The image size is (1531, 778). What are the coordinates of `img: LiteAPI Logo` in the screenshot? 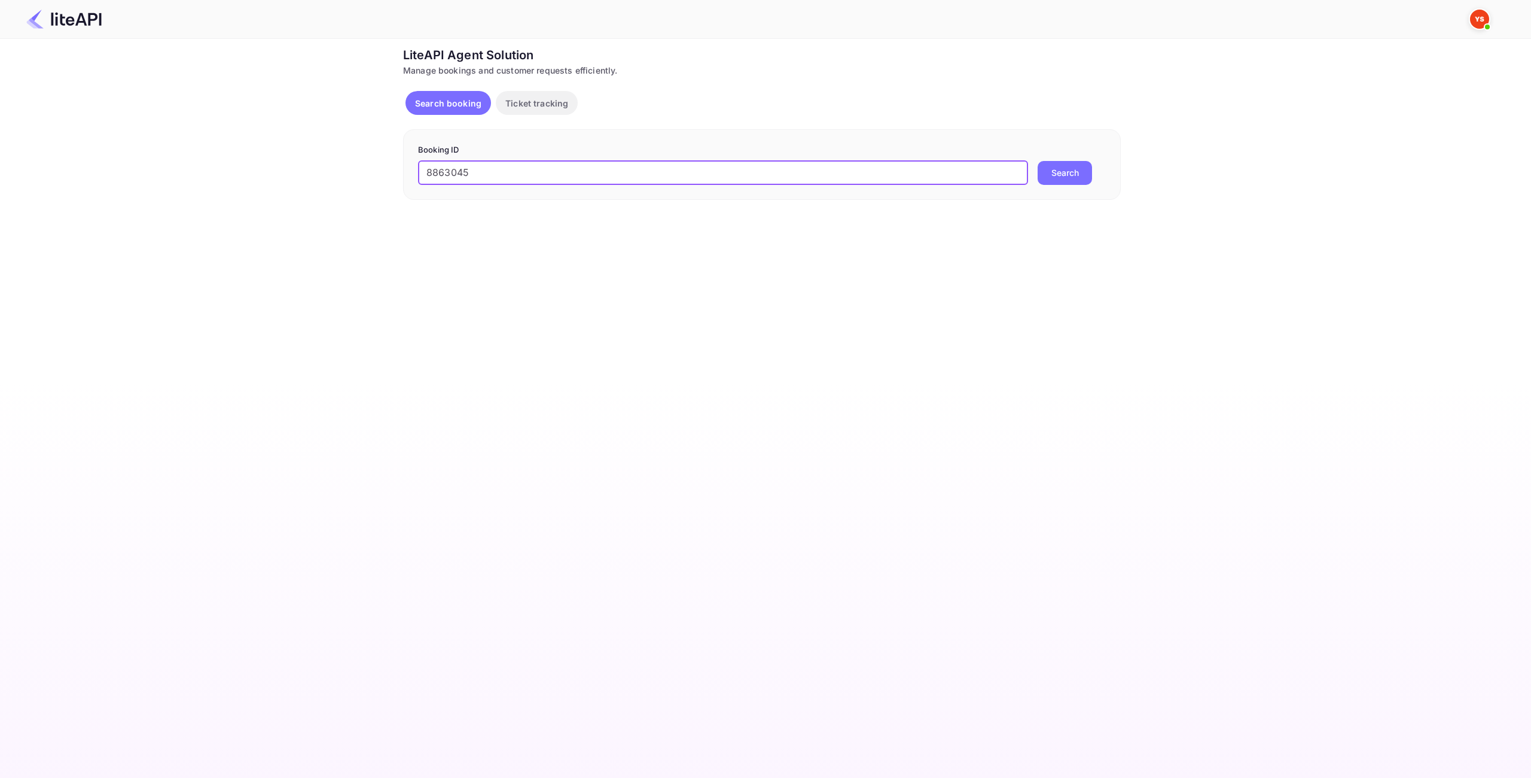 It's located at (64, 19).